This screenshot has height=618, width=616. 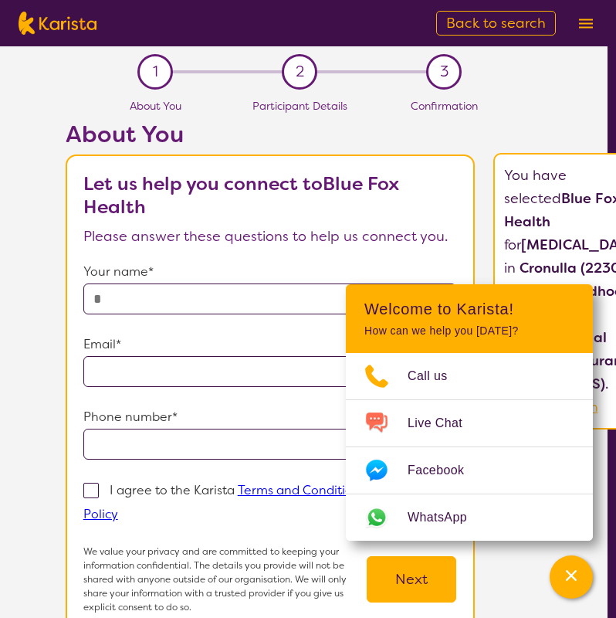 What do you see at coordinates (241, 195) in the screenshot?
I see `b: Let us help you connect to Blue Fox Health` at bounding box center [241, 195].